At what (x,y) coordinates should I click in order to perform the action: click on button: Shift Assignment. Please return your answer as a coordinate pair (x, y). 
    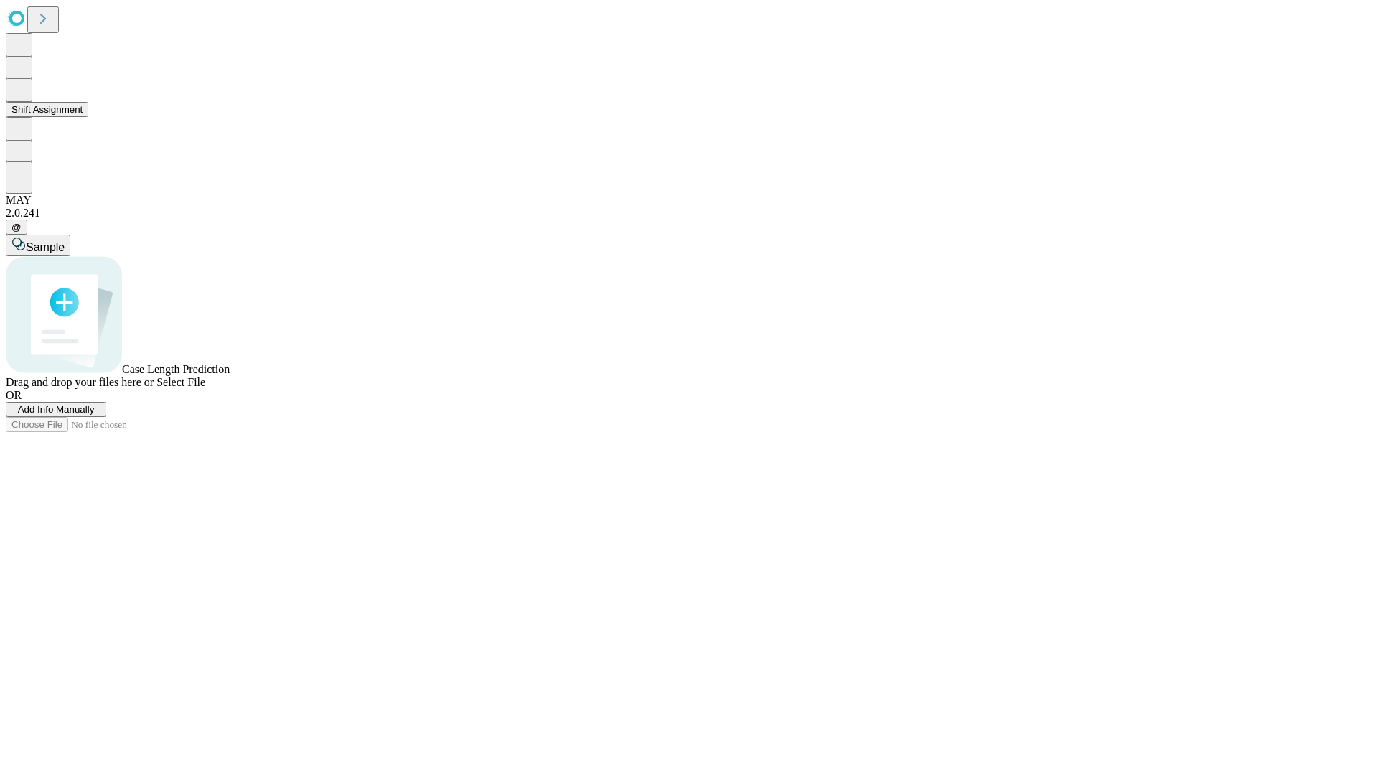
    Looking at the image, I should click on (47, 109).